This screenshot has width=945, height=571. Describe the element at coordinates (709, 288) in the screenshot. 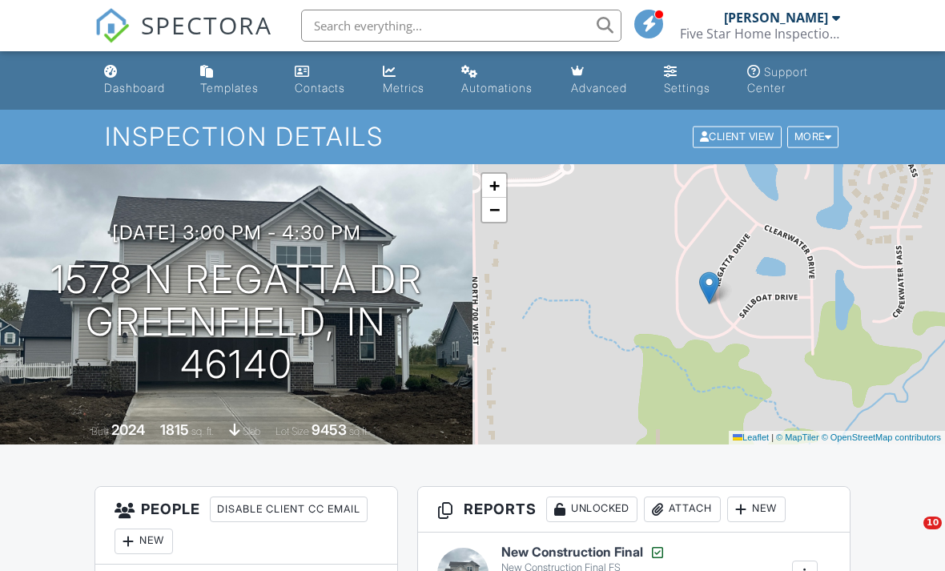

I see `img: Marker` at that location.